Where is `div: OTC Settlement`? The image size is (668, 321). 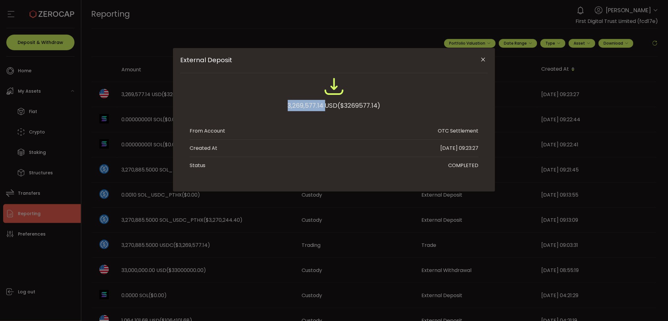 div: OTC Settlement is located at coordinates (458, 131).